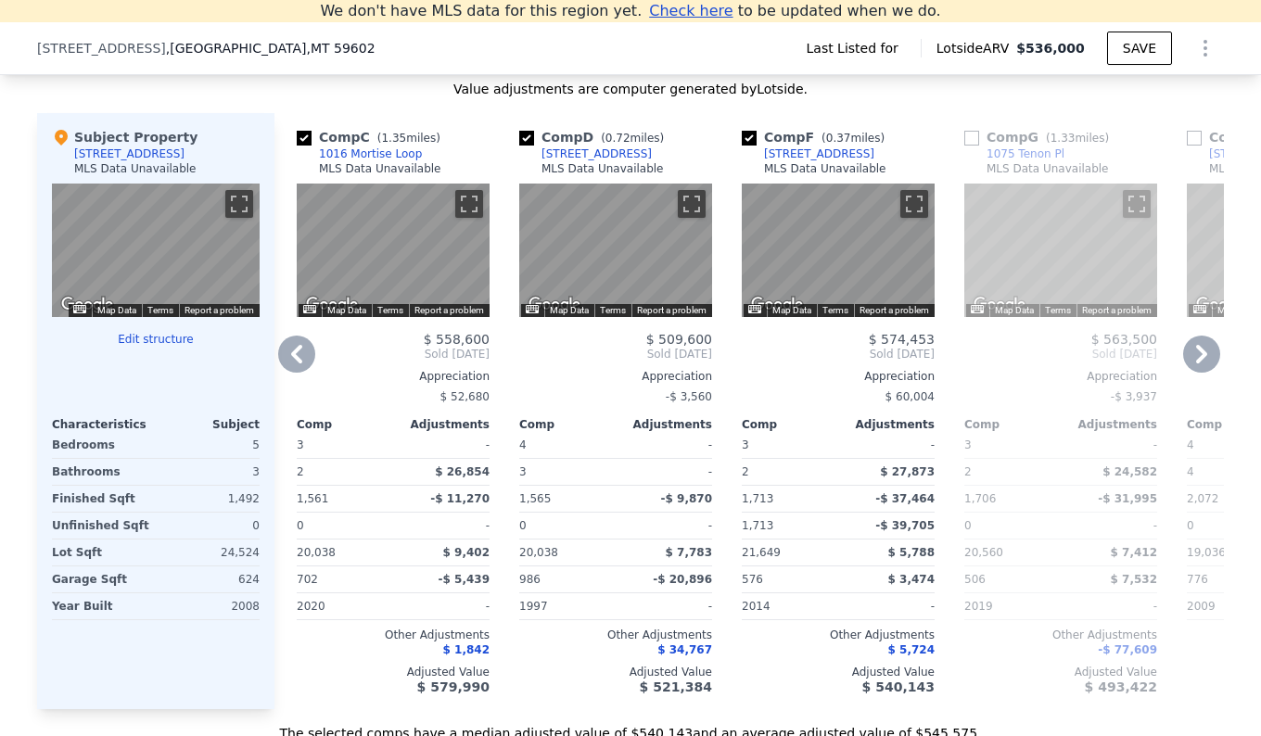  I want to click on span: 1,706, so click(980, 499).